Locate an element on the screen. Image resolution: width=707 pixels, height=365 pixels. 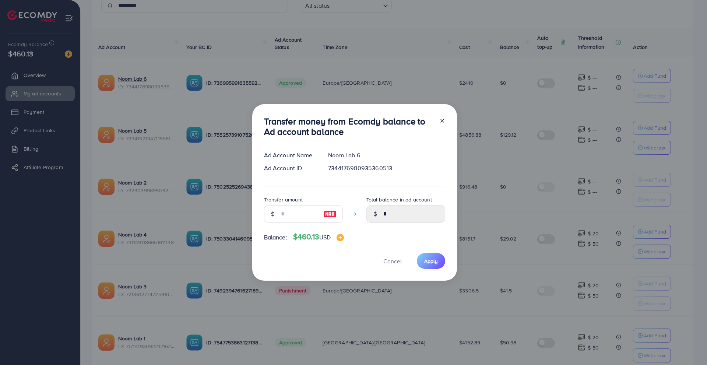
span: Cancel is located at coordinates (392, 261).